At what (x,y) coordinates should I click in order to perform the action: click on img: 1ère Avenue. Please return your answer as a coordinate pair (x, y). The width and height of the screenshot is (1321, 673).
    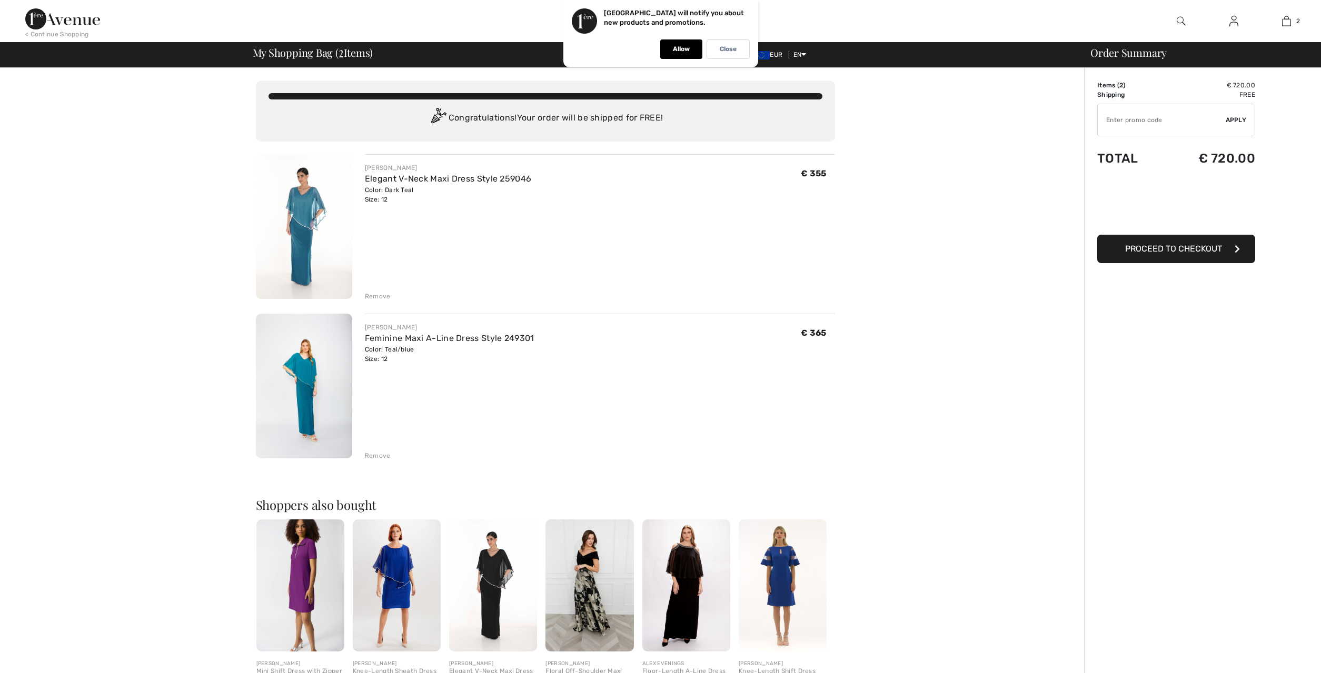
    Looking at the image, I should click on (63, 19).